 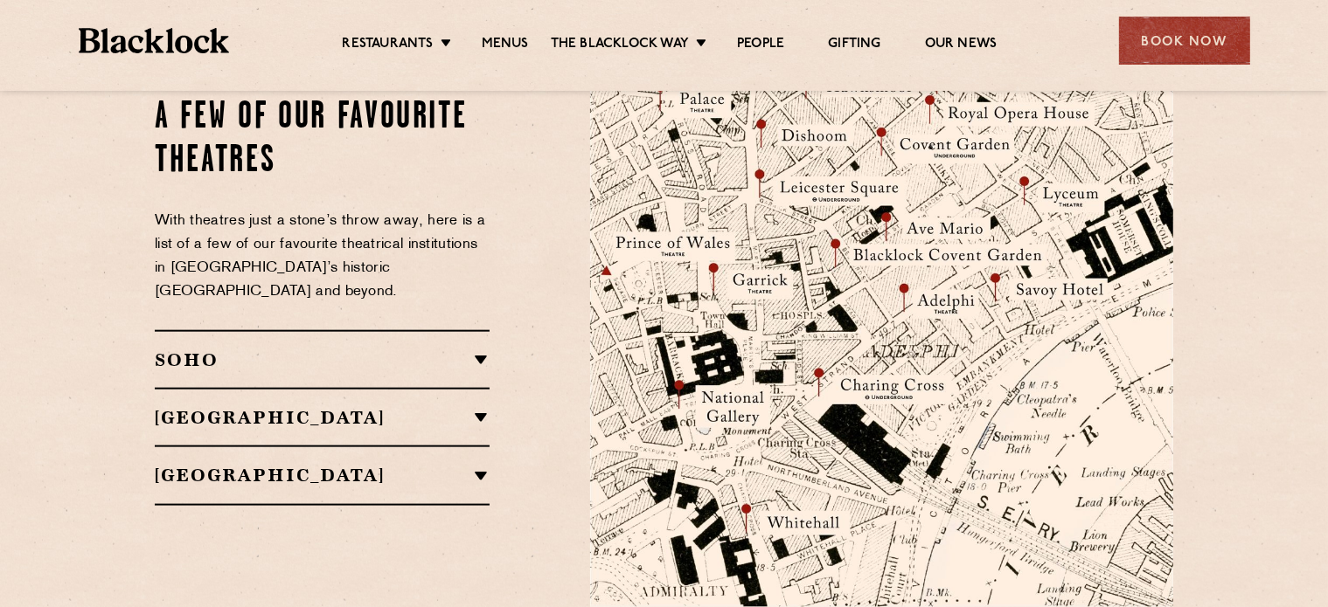 I want to click on a: Restaurants, so click(x=388, y=45).